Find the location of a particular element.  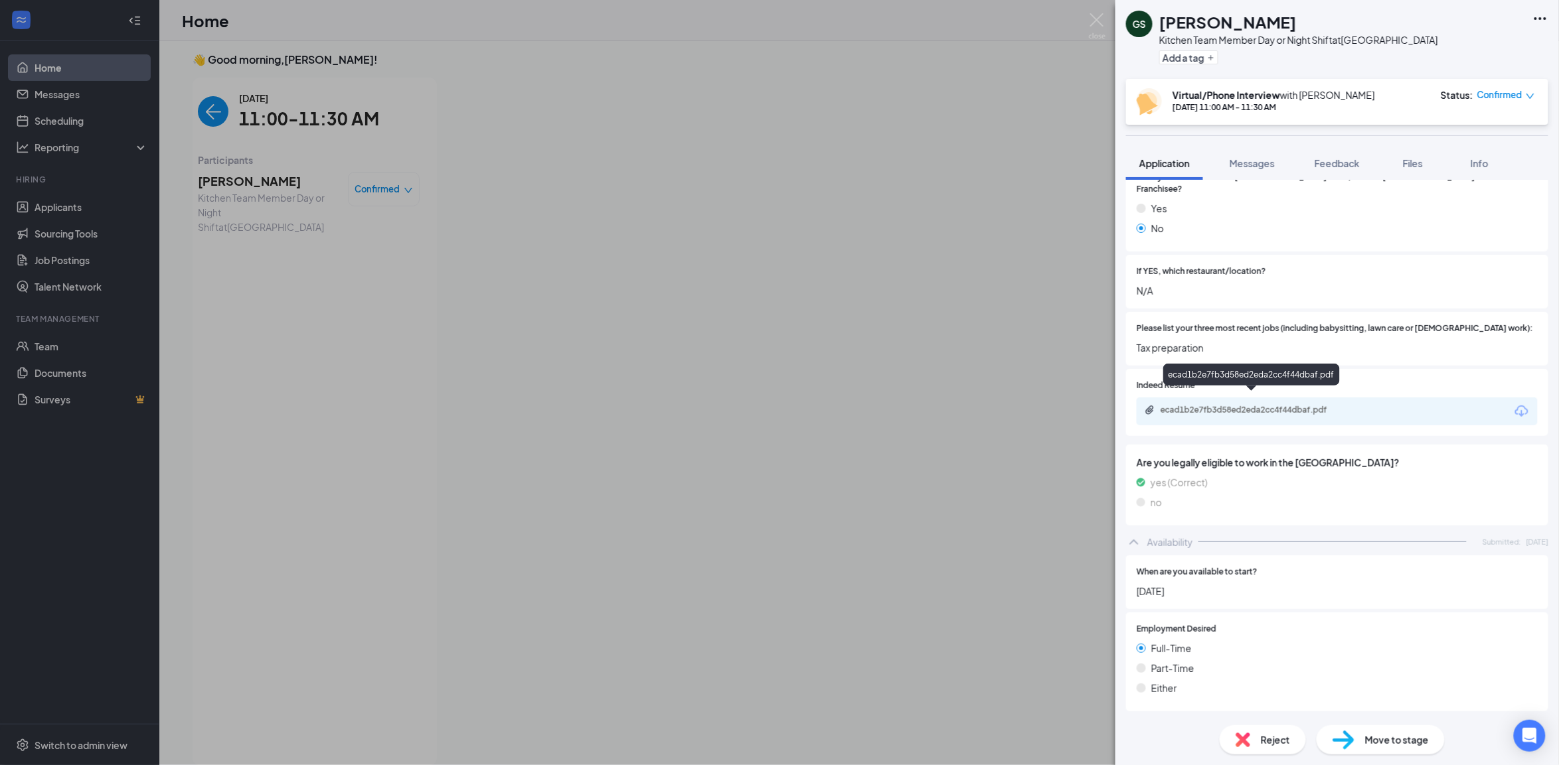

svg: Ellipses is located at coordinates (1540, 19).